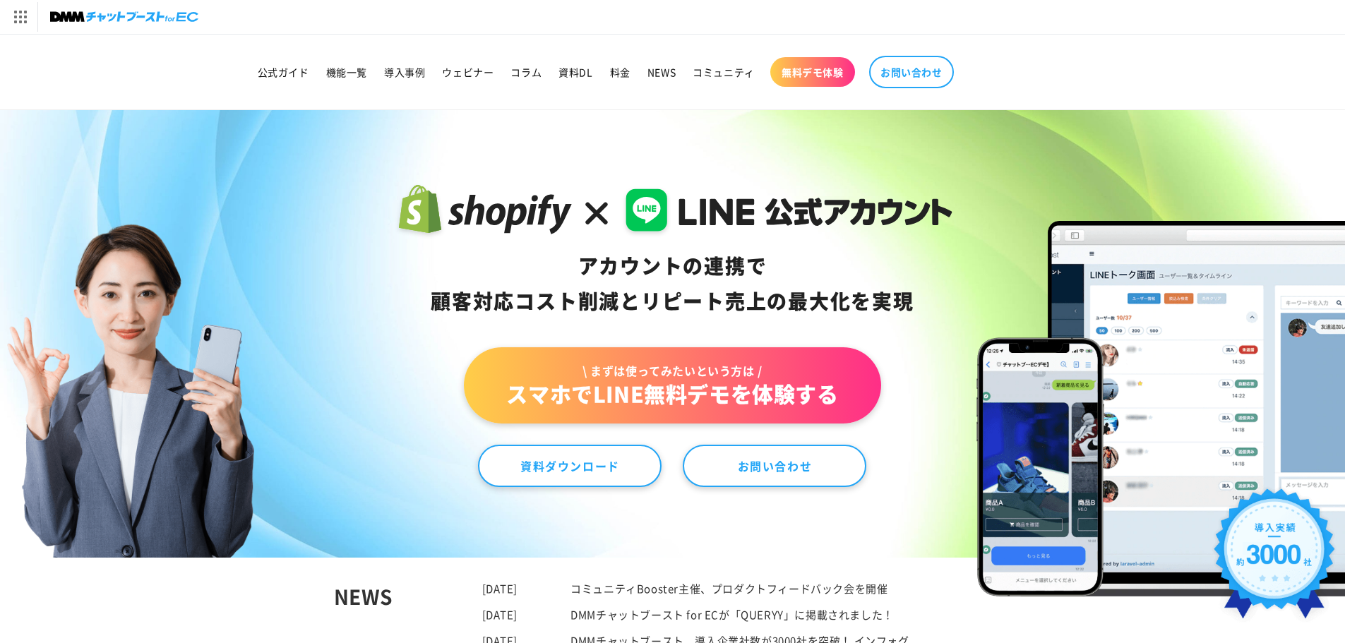 This screenshot has height=643, width=1345. I want to click on span: 無料デモ体験, so click(812, 72).